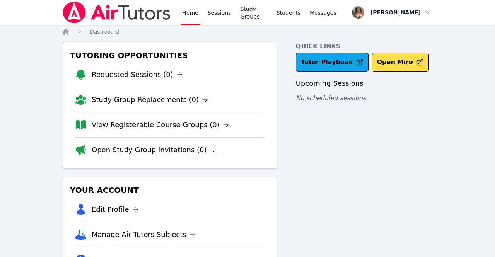 Image resolution: width=495 pixels, height=257 pixels. Describe the element at coordinates (137, 75) in the screenshot. I see `a: Requested Sessions (0)` at that location.